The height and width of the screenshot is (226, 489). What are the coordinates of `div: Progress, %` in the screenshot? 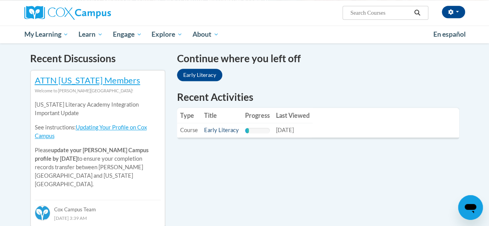 It's located at (247, 131).